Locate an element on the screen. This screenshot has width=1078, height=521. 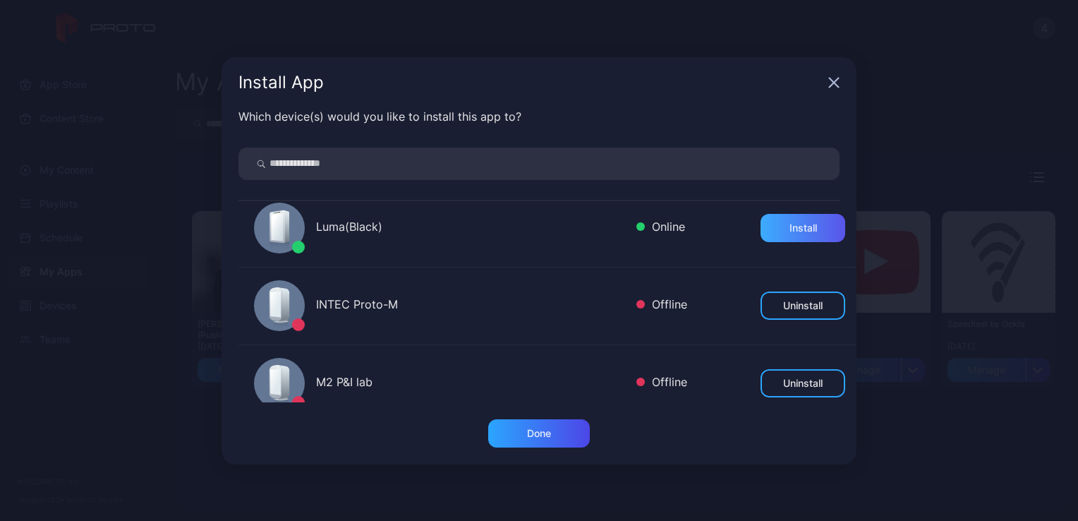
div: Install App is located at coordinates (530, 83).